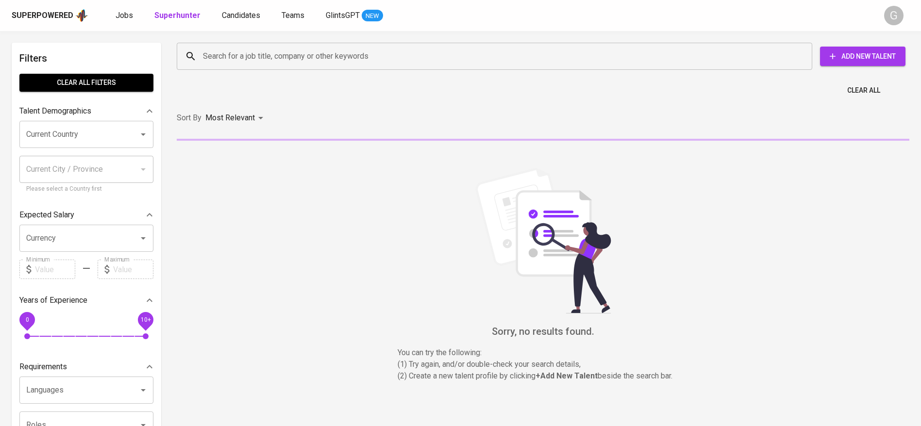 This screenshot has width=921, height=426. Describe the element at coordinates (50, 16) in the screenshot. I see `a: Superpoweredapp logo` at that location.